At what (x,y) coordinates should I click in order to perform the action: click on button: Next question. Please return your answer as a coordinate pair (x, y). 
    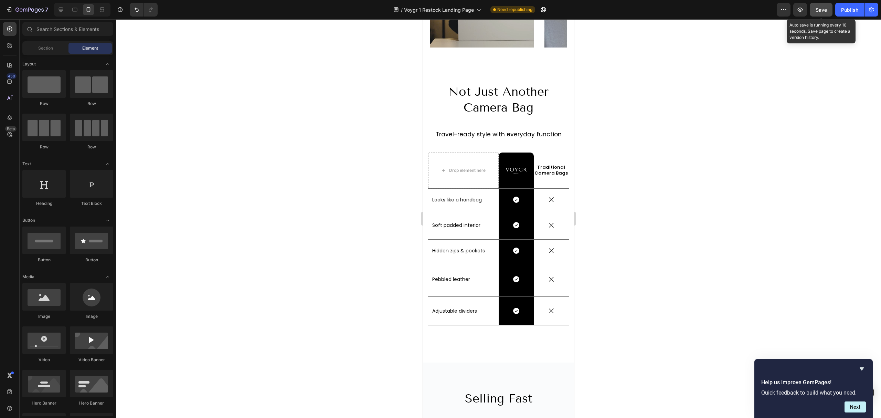
    Looking at the image, I should click on (856, 407).